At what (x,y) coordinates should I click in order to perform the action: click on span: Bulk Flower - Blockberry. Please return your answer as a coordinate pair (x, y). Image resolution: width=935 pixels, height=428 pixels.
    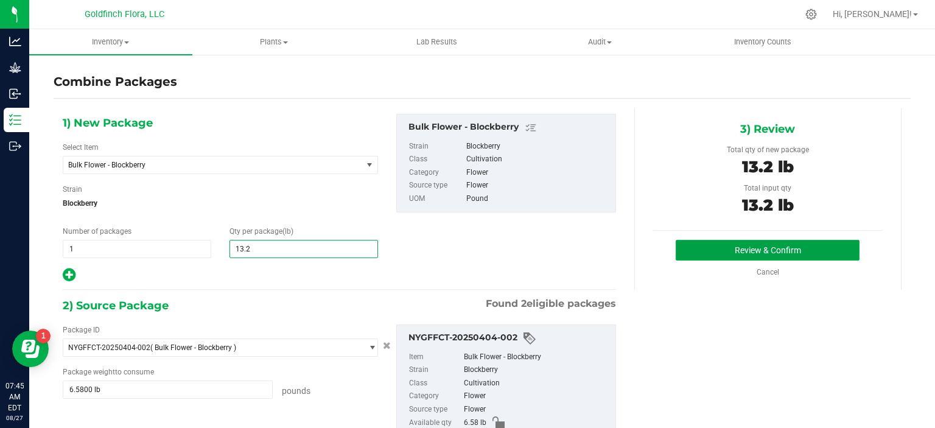
    Looking at the image, I should click on (207, 165).